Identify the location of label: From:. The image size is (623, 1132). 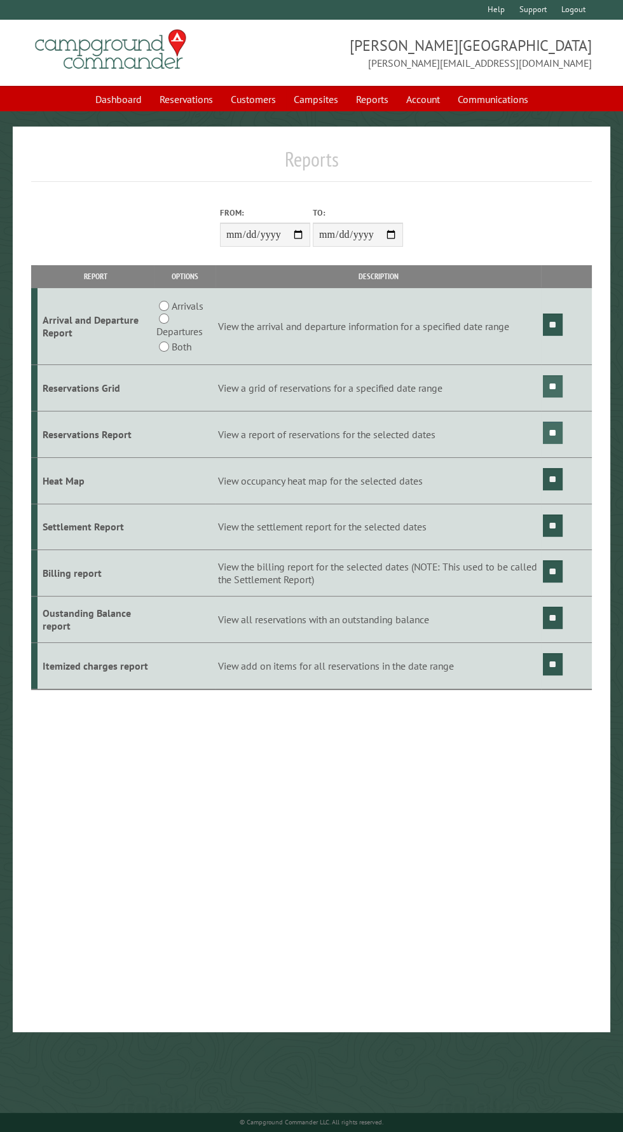
(265, 212).